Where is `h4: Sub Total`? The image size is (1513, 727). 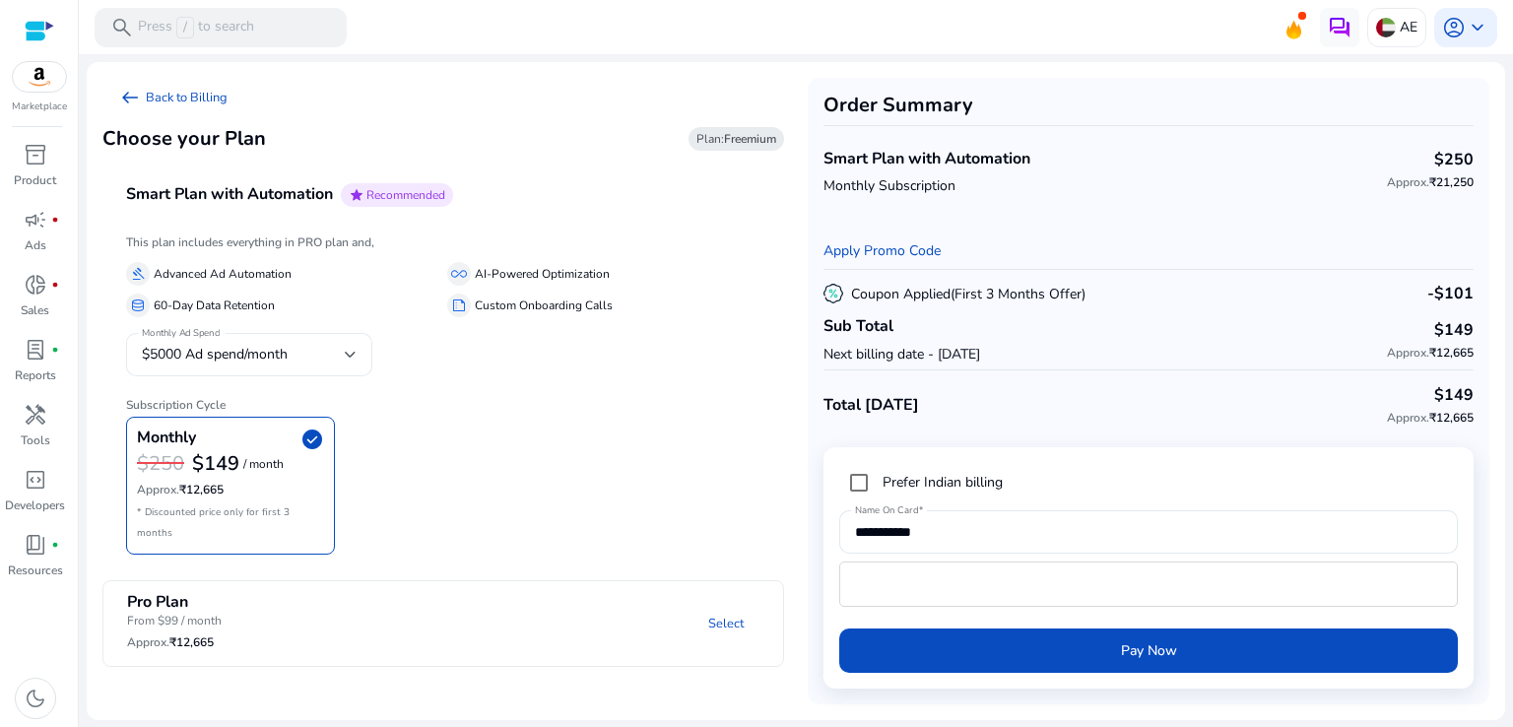
h4: Sub Total is located at coordinates (901, 326).